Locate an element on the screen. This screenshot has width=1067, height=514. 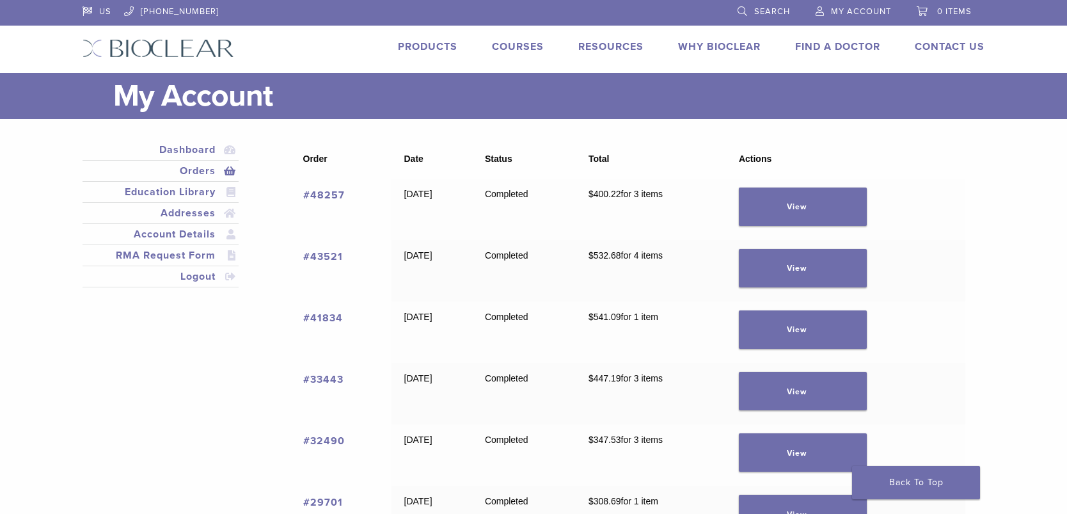
a: Orders is located at coordinates (161, 171).